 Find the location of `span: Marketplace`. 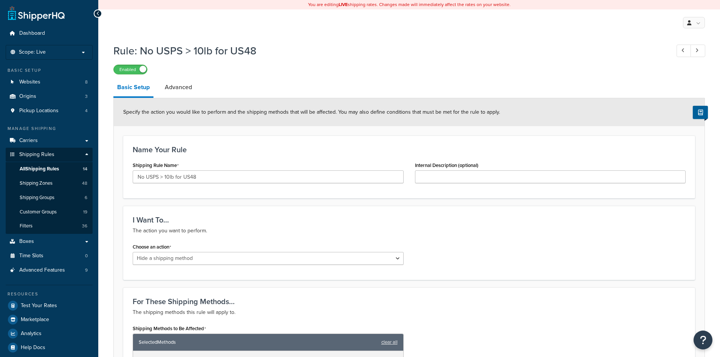

span: Marketplace is located at coordinates (35, 320).